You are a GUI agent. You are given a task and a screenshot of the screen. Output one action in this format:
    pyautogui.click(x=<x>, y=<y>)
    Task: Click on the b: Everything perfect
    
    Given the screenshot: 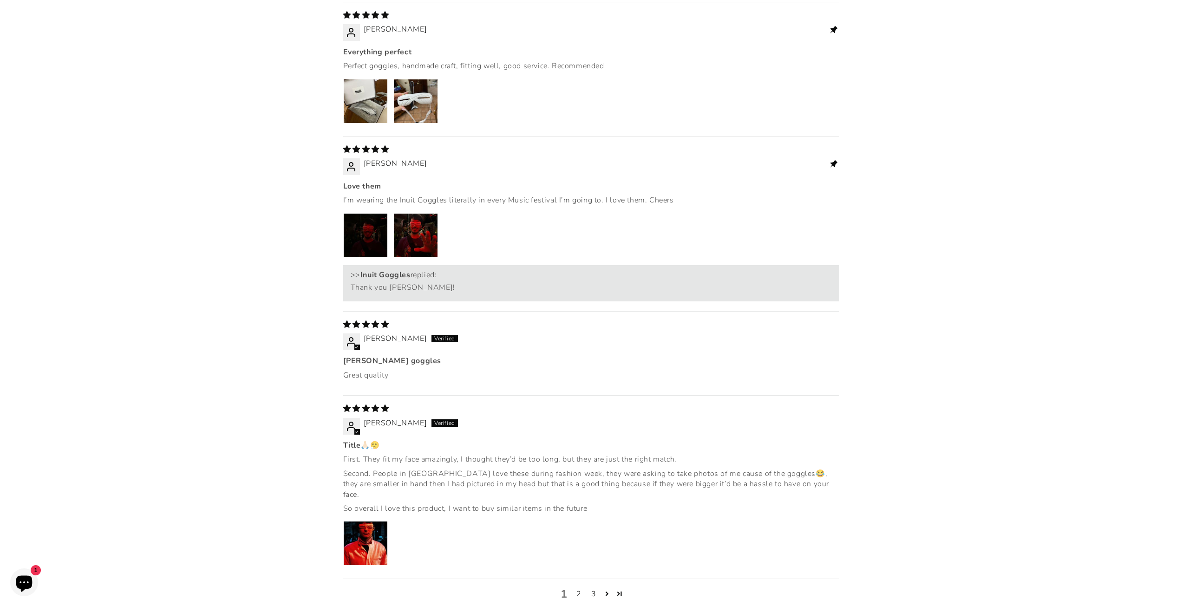 What is the action you would take?
    pyautogui.click(x=591, y=52)
    